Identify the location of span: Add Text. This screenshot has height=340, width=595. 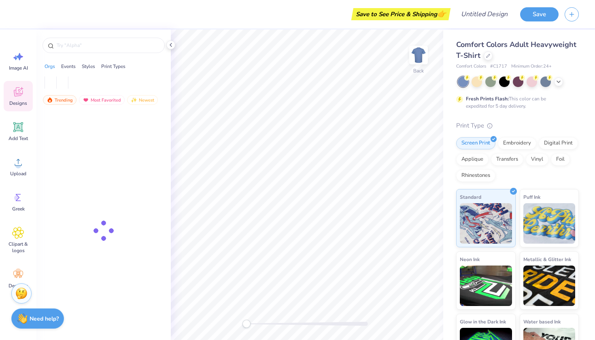
(18, 138).